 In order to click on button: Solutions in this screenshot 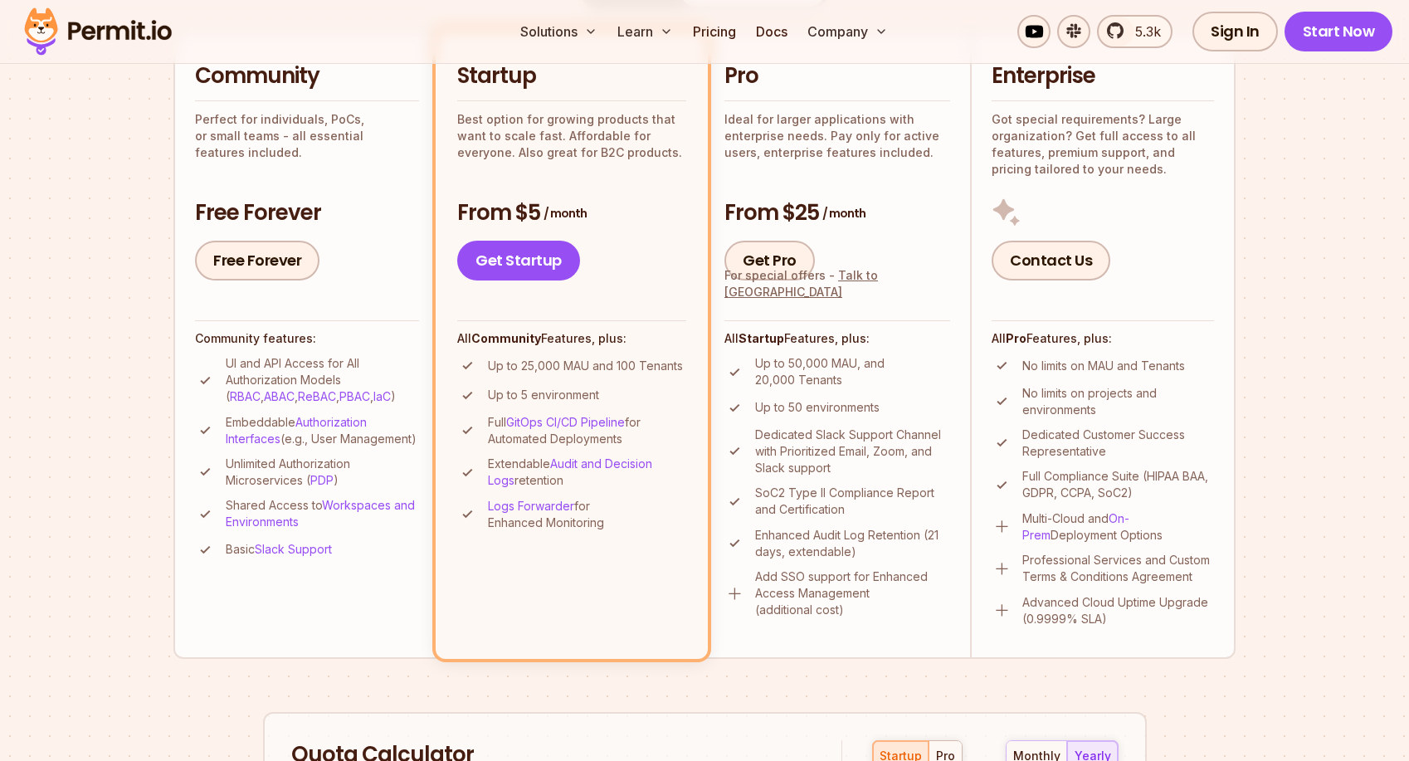, I will do `click(559, 32)`.